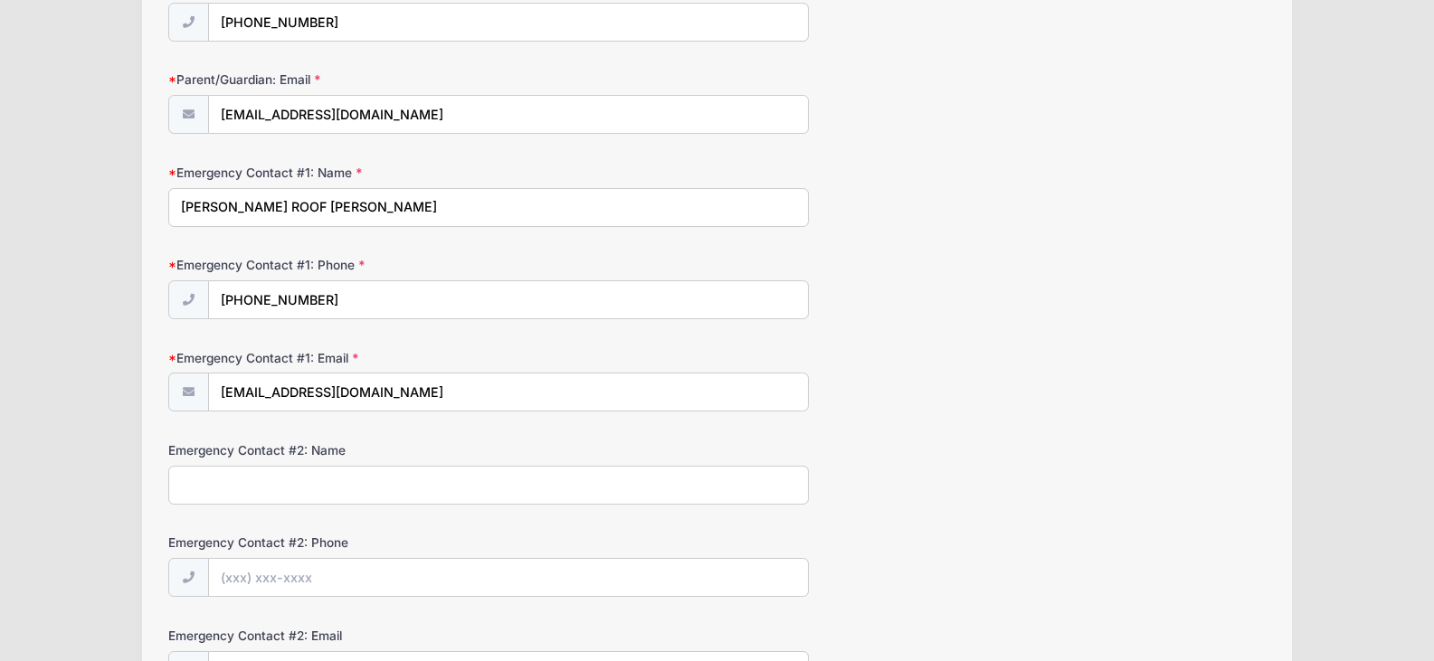  What do you see at coordinates (351, 636) in the screenshot?
I see `label: Emergency Contact #2: Email` at bounding box center [351, 636].